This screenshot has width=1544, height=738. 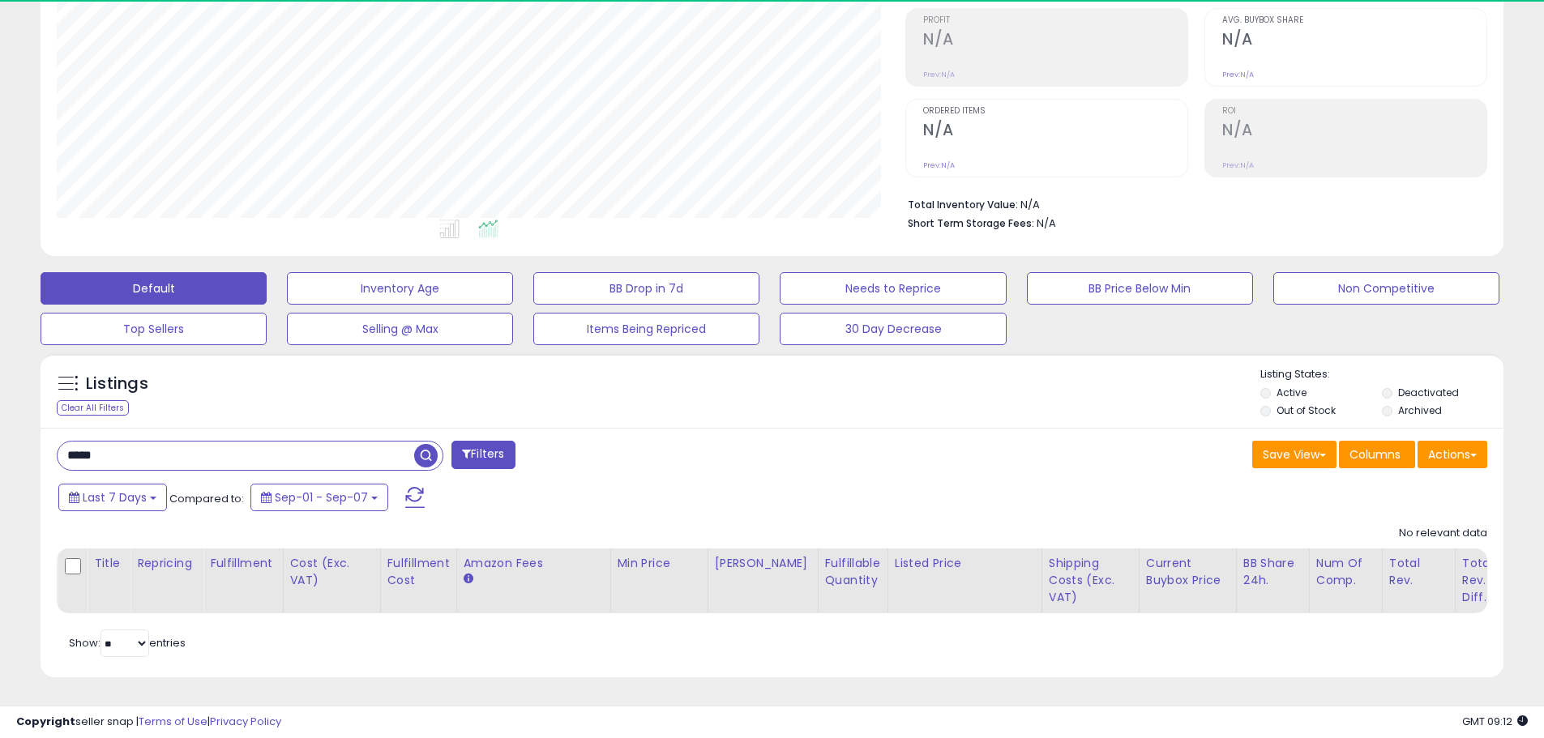 I want to click on button: Top Sellers, so click(x=153, y=329).